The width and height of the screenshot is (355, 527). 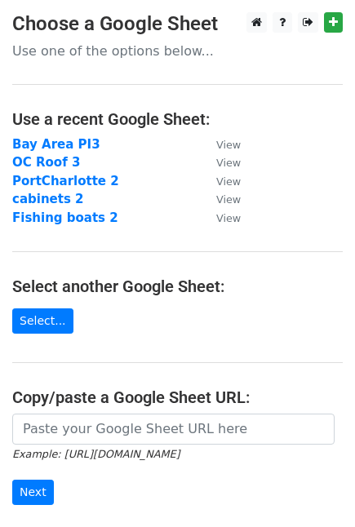 I want to click on input: Next, so click(x=33, y=492).